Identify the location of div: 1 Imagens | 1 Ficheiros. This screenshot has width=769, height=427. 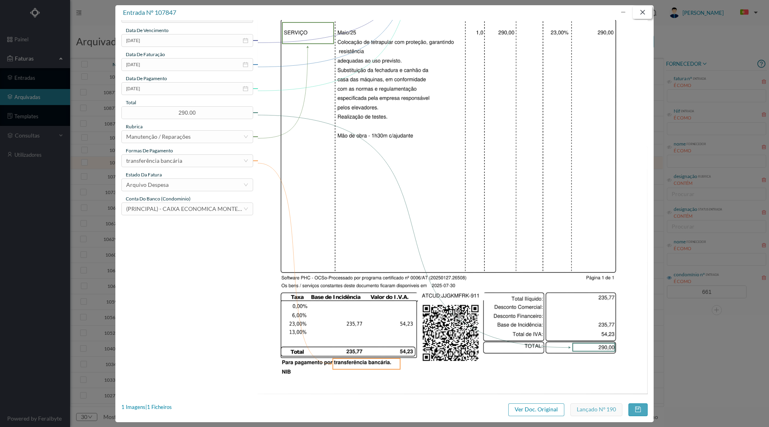
(147, 407).